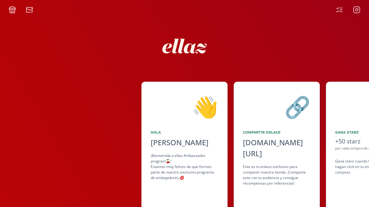 Image resolution: width=369 pixels, height=207 pixels. Describe the element at coordinates (277, 133) in the screenshot. I see `div: Compartir Enlace` at that location.